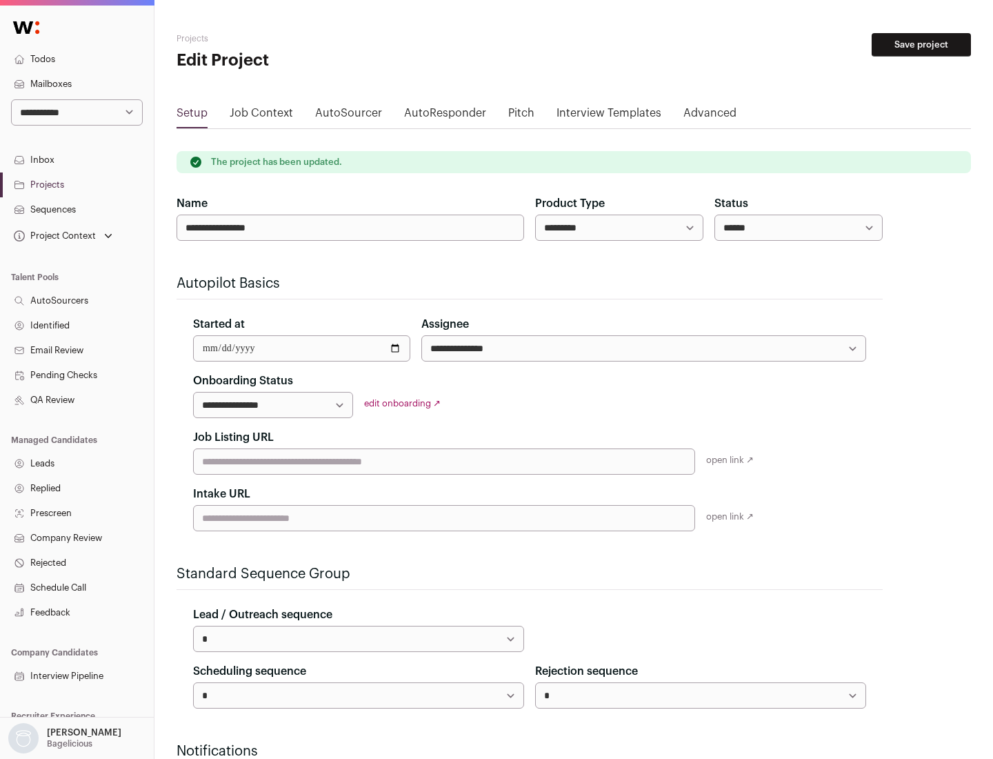 The image size is (993, 759). I want to click on label: Started at, so click(219, 324).